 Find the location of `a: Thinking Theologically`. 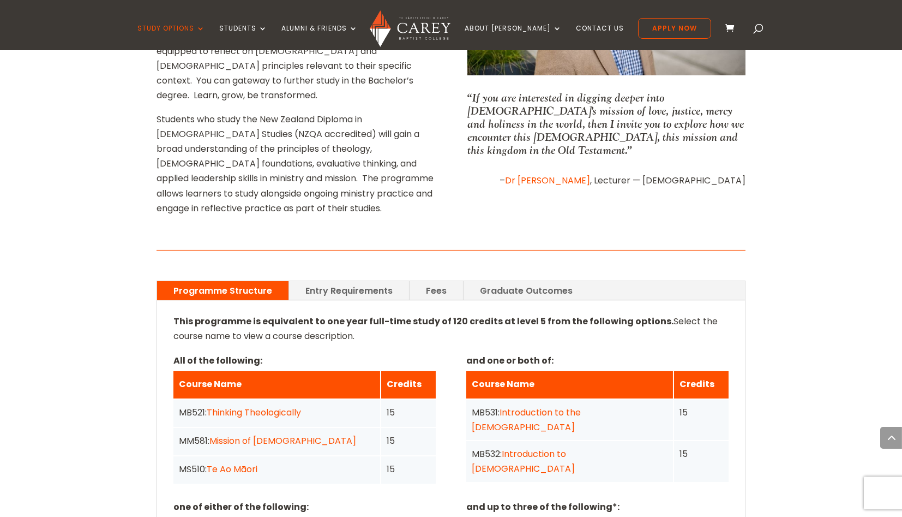

a: Thinking Theologically is located at coordinates (254, 412).